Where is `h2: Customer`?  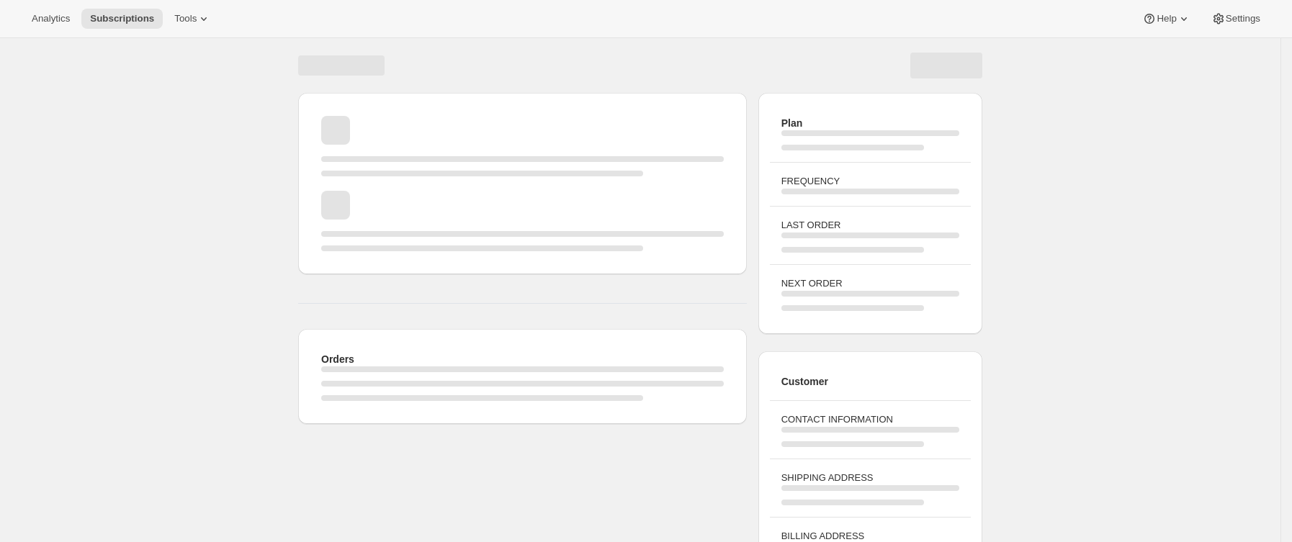
h2: Customer is located at coordinates (870, 382).